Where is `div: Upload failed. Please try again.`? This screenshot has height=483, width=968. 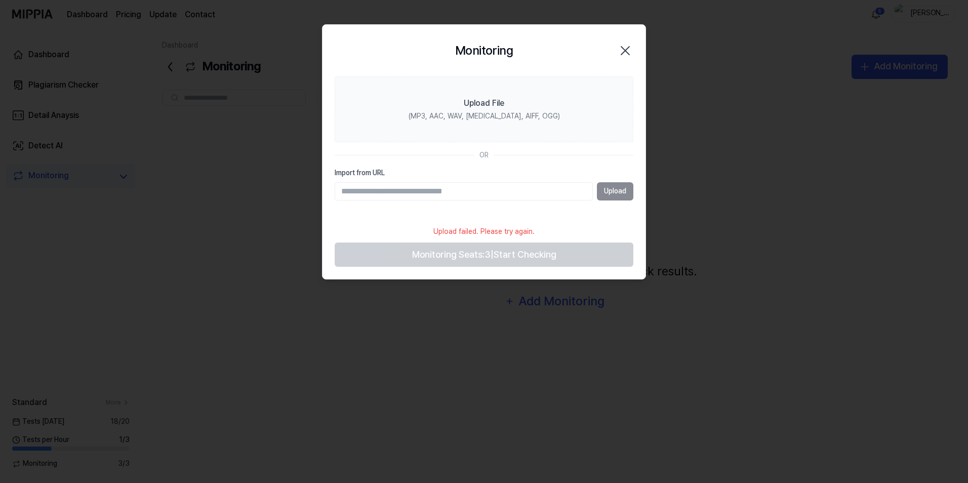 div: Upload failed. Please try again. is located at coordinates (484, 232).